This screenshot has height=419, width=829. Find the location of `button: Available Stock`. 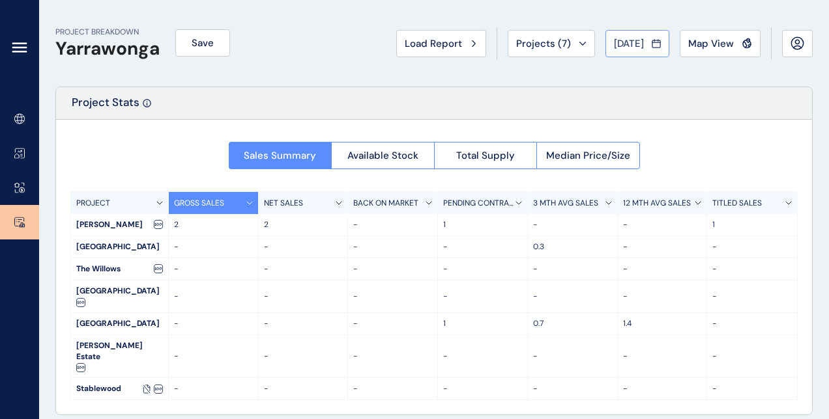

button: Available Stock is located at coordinates (382, 156).